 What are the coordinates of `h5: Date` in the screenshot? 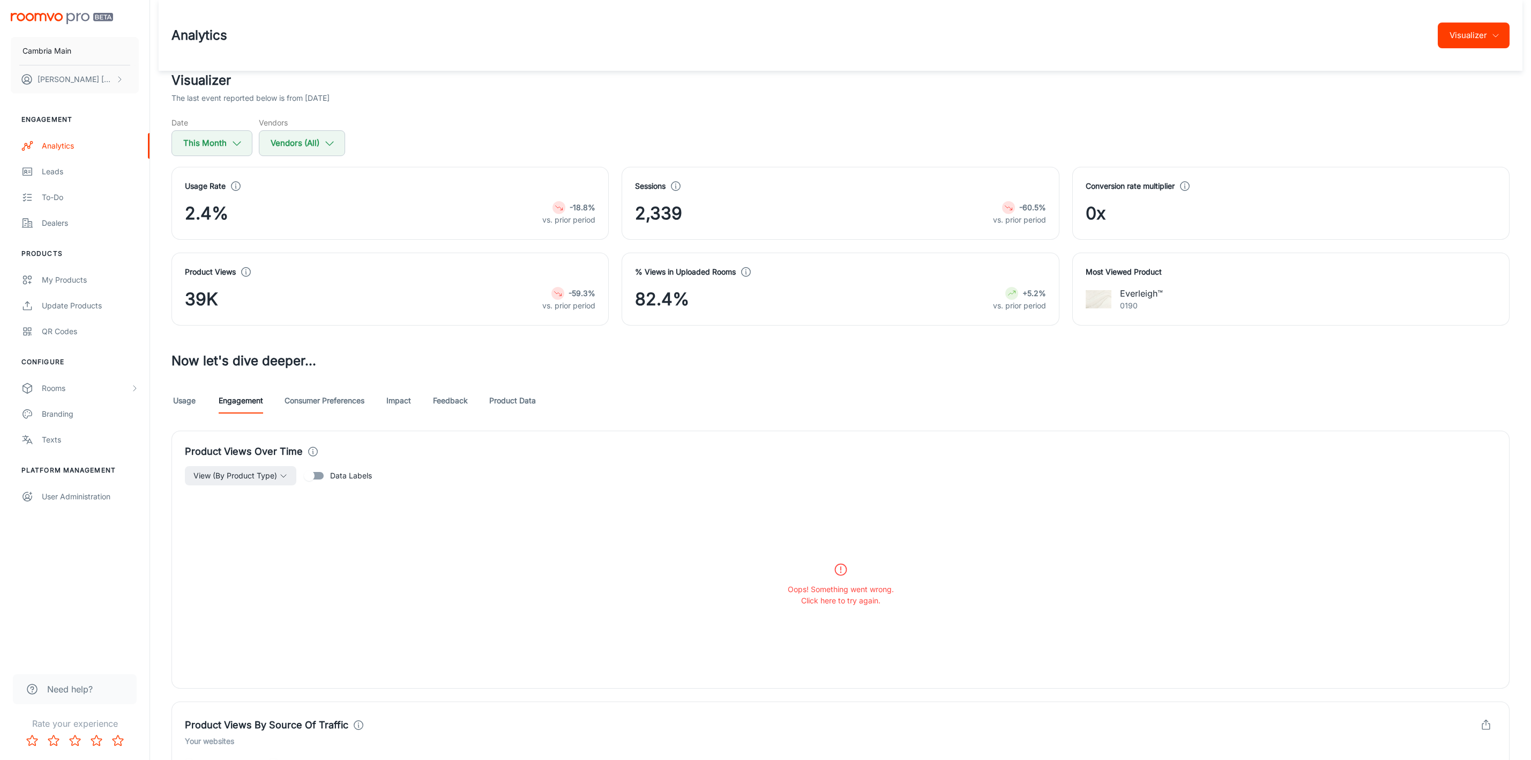 It's located at (212, 122).